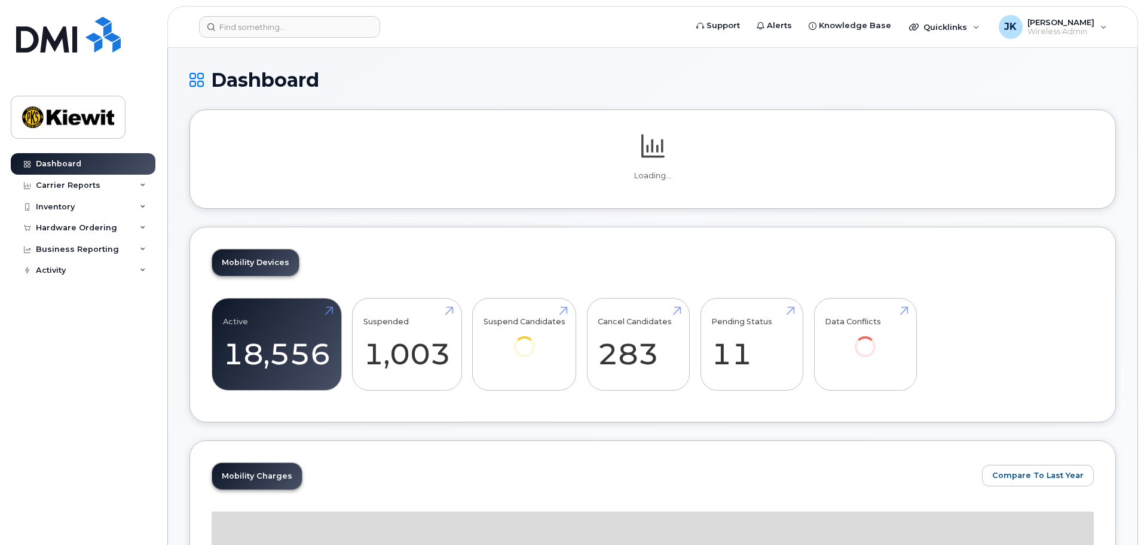 The image size is (1144, 545). What do you see at coordinates (524, 339) in the screenshot?
I see `a: Suspend Candidates` at bounding box center [524, 339].